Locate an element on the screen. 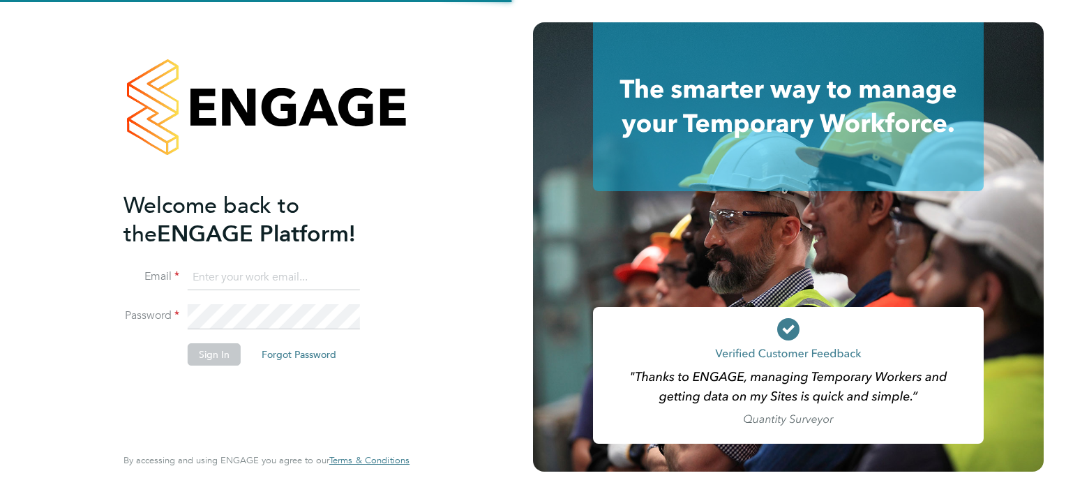 The height and width of the screenshot is (494, 1066). span: Terms & Conditions is located at coordinates (369, 460).